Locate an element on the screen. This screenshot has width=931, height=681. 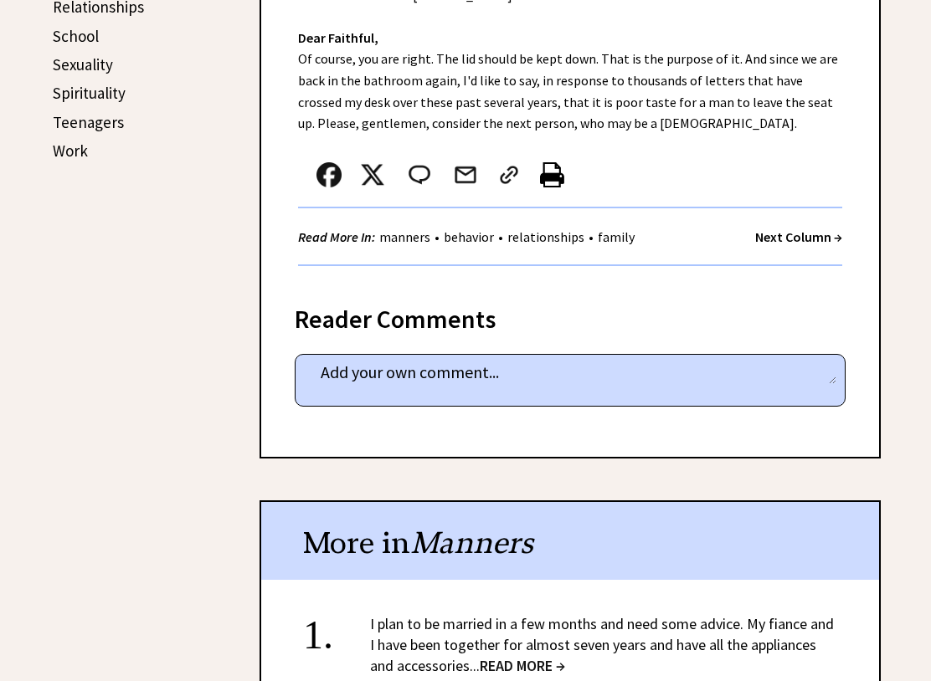
img: message_round%202.png is located at coordinates (419, 176).